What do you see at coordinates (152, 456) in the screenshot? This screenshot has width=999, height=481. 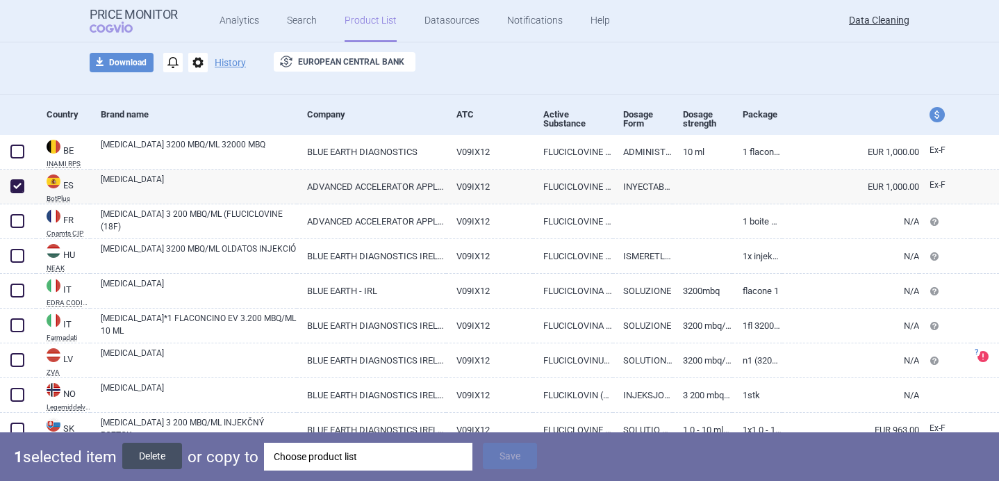 I see `button: Delete` at bounding box center [152, 456].